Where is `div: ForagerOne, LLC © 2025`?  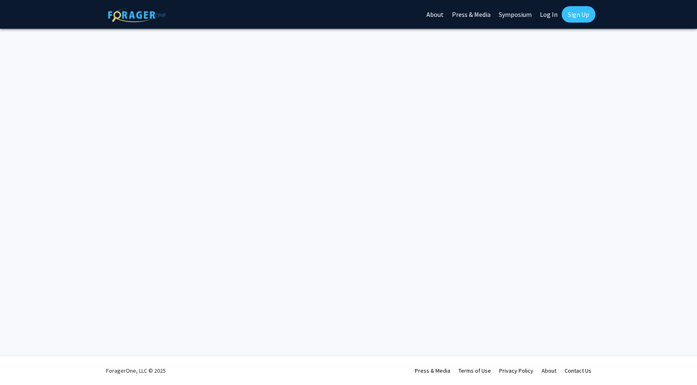
div: ForagerOne, LLC © 2025 is located at coordinates (136, 371).